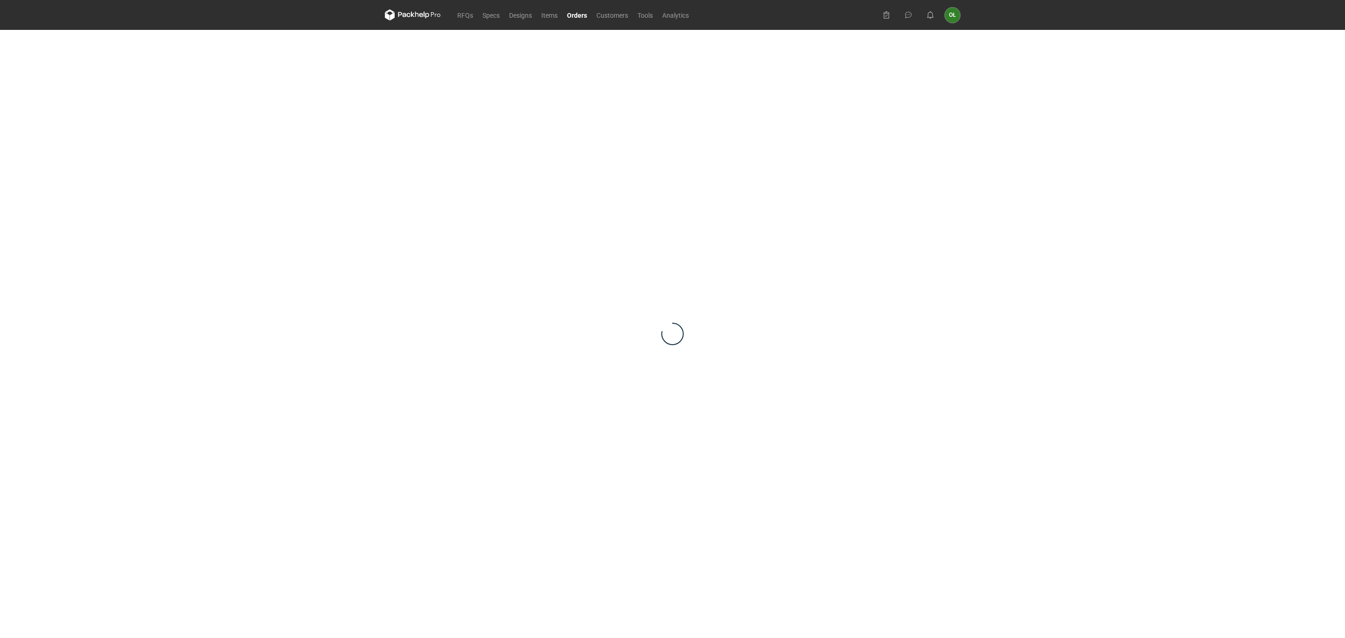 The width and height of the screenshot is (1345, 638). What do you see at coordinates (952, 15) in the screenshot?
I see `div: Olga Łopatowicz` at bounding box center [952, 15].